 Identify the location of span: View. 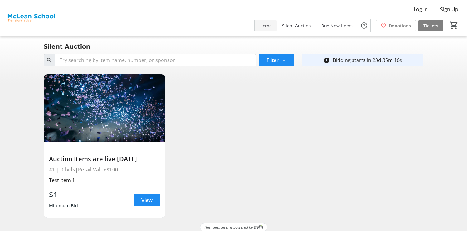
(147, 200).